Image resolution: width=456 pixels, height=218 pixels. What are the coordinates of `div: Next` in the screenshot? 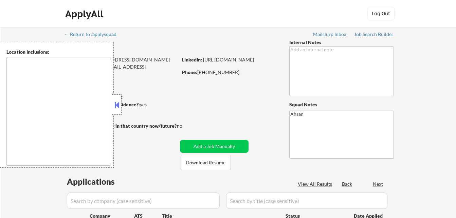 It's located at (379, 184).